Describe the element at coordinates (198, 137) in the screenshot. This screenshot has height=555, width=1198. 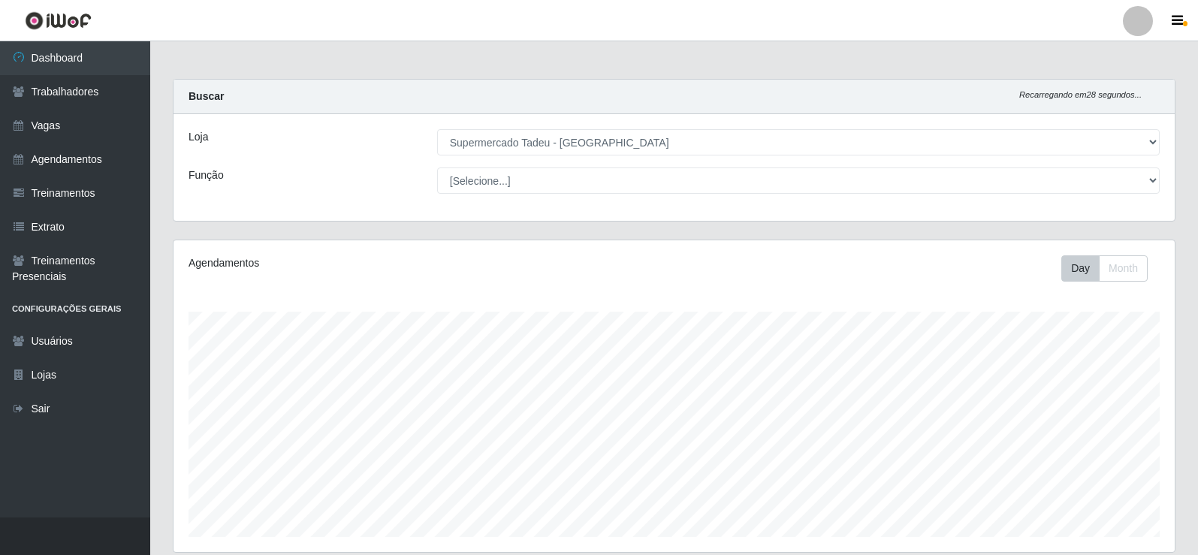
I see `label: Loja` at that location.